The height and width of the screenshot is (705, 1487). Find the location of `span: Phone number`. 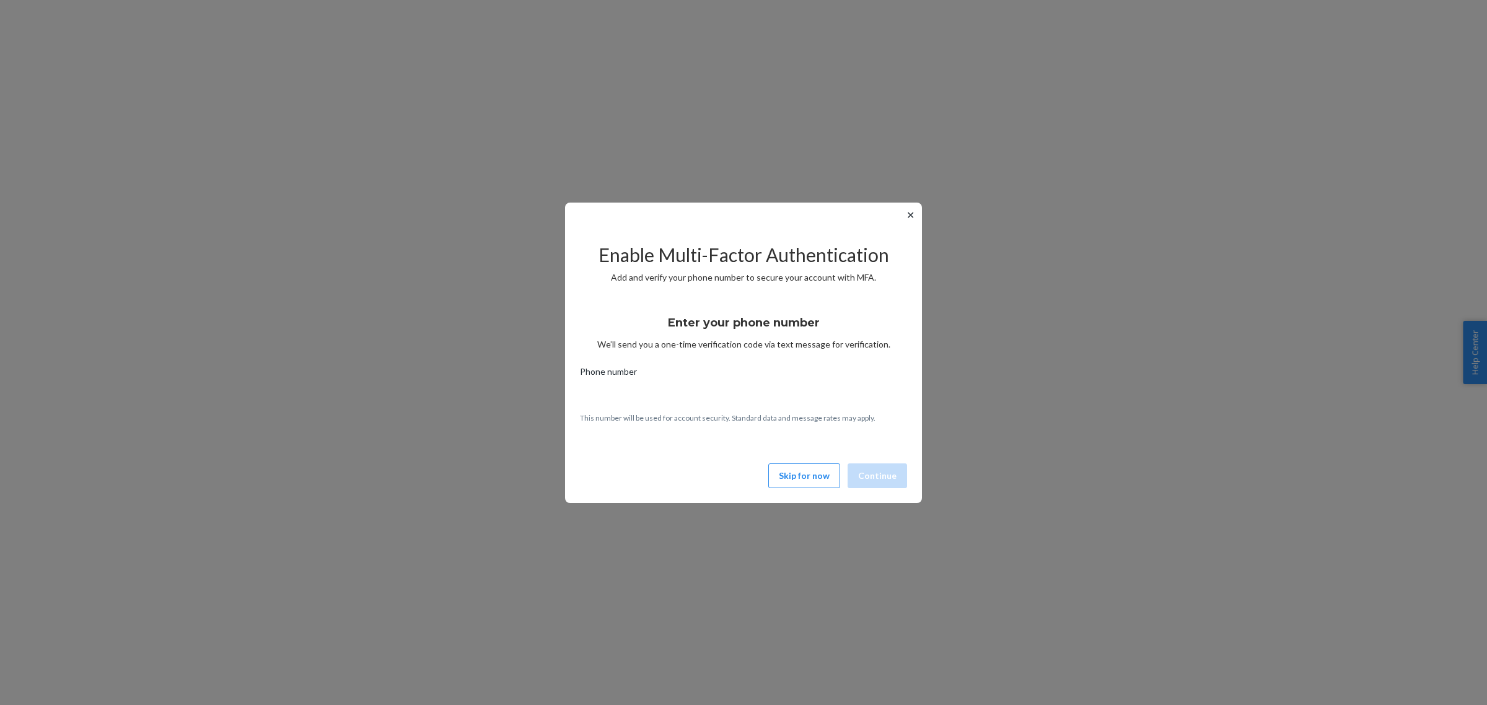

span: Phone number is located at coordinates (609, 374).